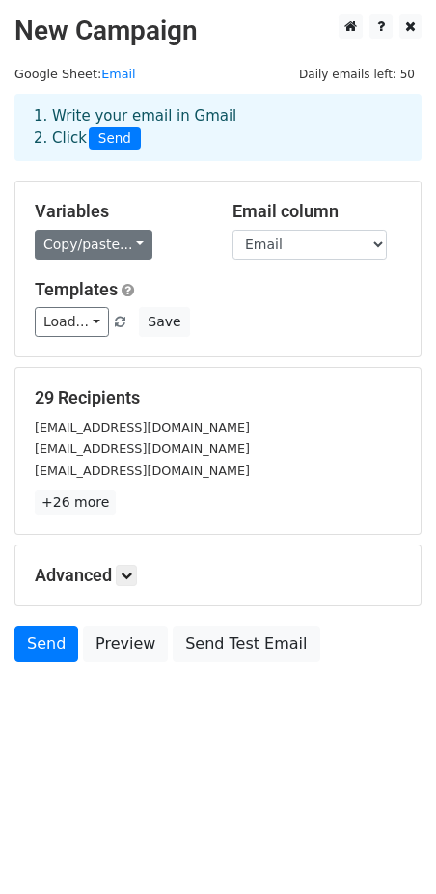 The width and height of the screenshot is (436, 894). Describe the element at coordinates (115, 139) in the screenshot. I see `span: Send` at that location.